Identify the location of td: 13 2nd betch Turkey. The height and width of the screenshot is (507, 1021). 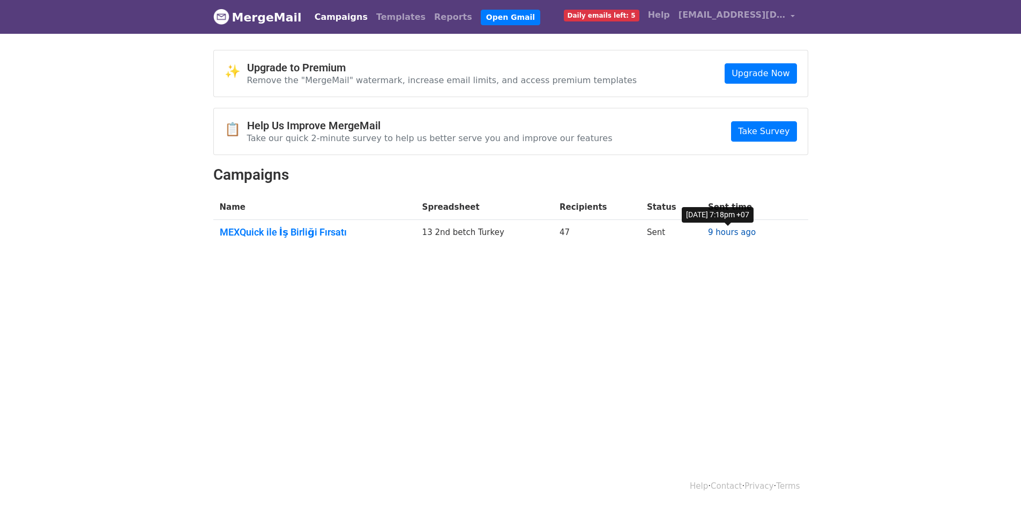
(485, 234).